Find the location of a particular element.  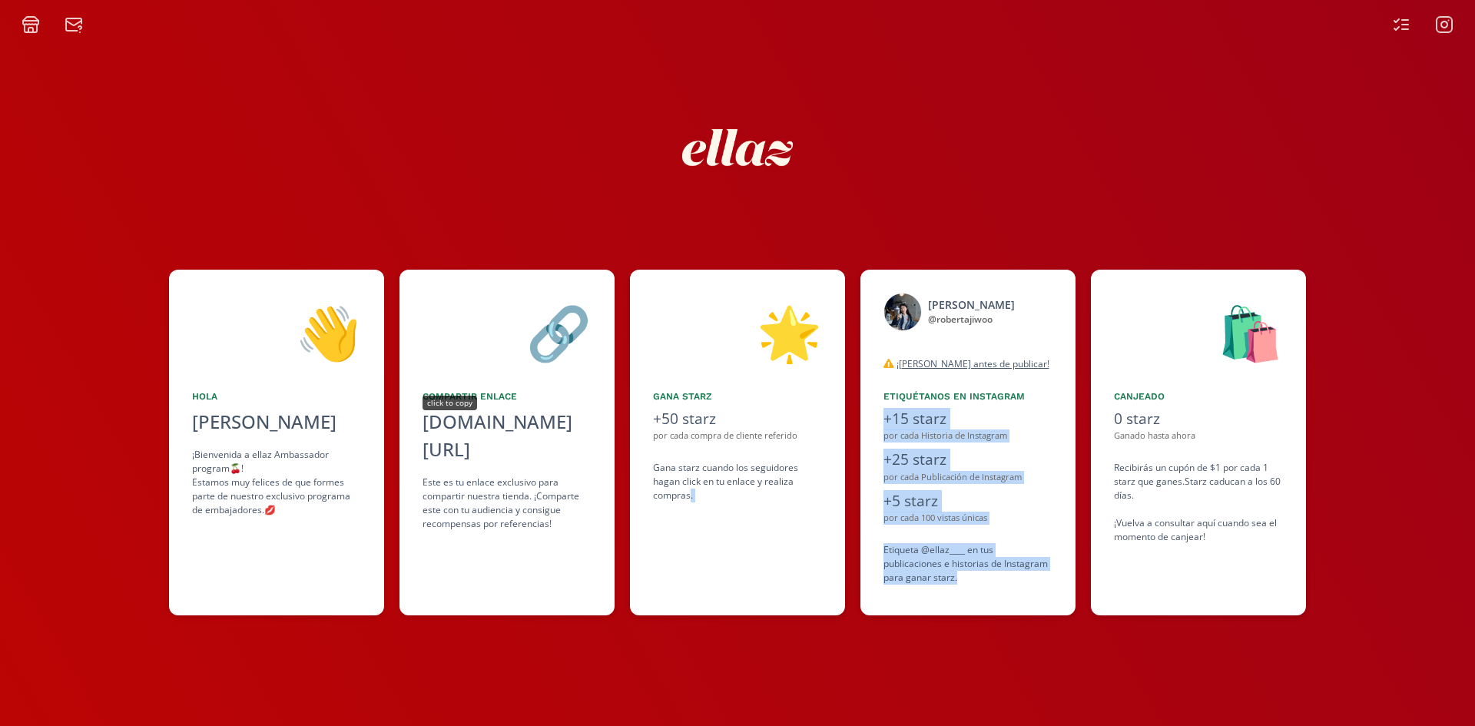

img: nKmKAABZpYV7 is located at coordinates (738, 148).